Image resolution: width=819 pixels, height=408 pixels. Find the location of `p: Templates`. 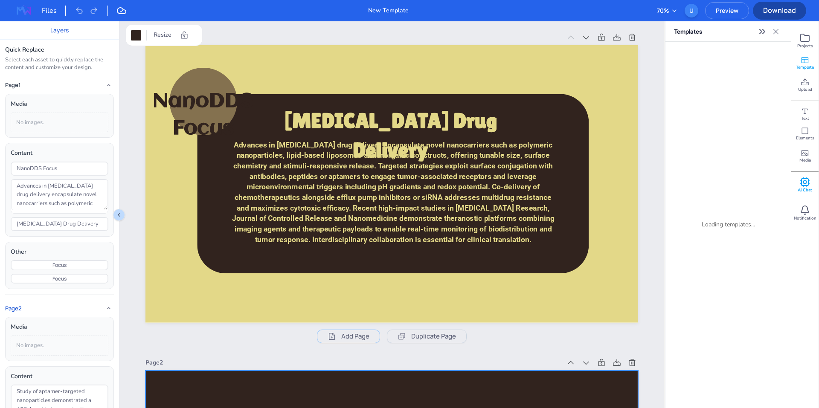

p: Templates is located at coordinates (715, 32).